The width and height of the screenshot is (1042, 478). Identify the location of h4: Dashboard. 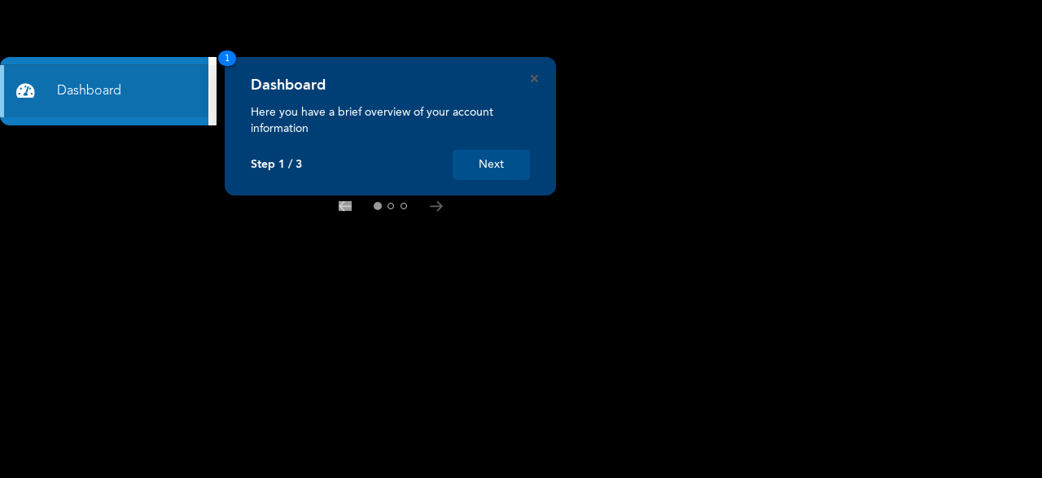
(288, 85).